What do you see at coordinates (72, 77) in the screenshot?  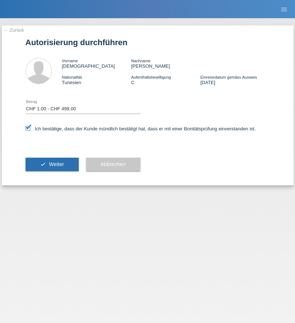 I see `span: Nationalität` at bounding box center [72, 77].